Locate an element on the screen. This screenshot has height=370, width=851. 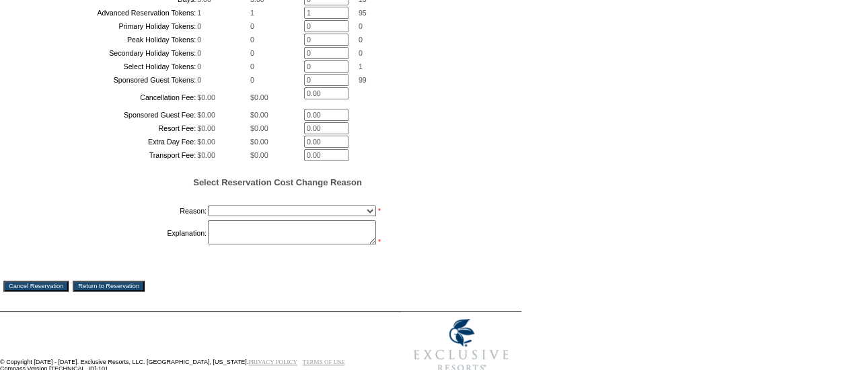
td: Peak Holiday Tokens: is located at coordinates (117, 40).